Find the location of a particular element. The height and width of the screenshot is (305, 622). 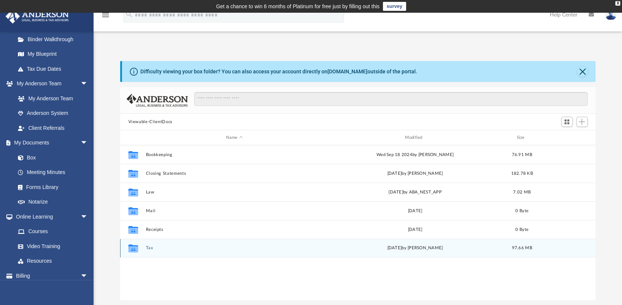

button: Close is located at coordinates (582, 71).